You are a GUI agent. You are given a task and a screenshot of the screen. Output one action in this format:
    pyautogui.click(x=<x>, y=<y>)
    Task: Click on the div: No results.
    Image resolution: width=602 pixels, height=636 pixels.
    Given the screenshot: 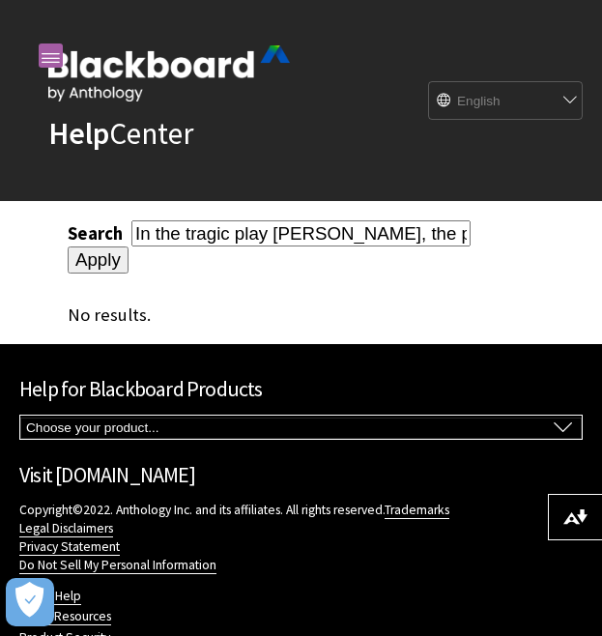 What is the action you would take?
    pyautogui.click(x=301, y=315)
    